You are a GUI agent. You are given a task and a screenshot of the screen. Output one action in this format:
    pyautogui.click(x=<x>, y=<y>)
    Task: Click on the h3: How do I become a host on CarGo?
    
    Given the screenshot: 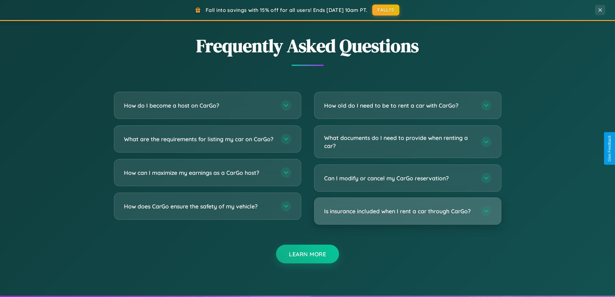 What is the action you would take?
    pyautogui.click(x=199, y=105)
    